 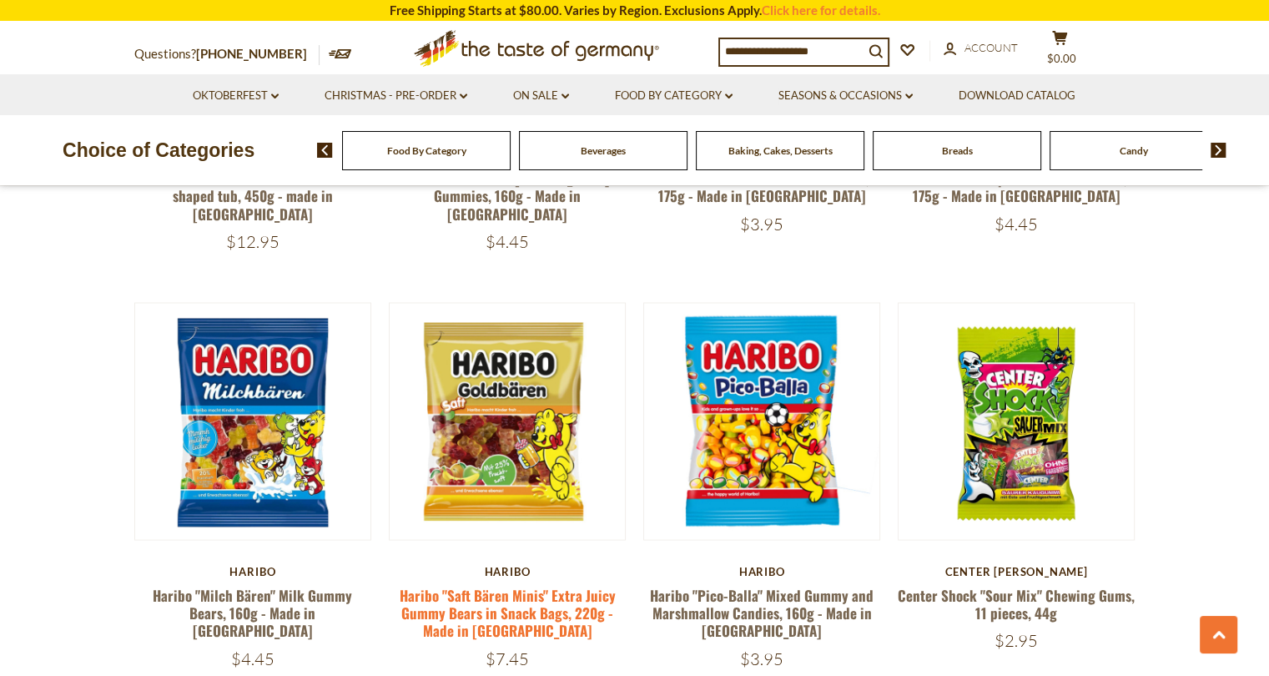 What do you see at coordinates (603, 150) in the screenshot?
I see `span: Beverages` at bounding box center [603, 150].